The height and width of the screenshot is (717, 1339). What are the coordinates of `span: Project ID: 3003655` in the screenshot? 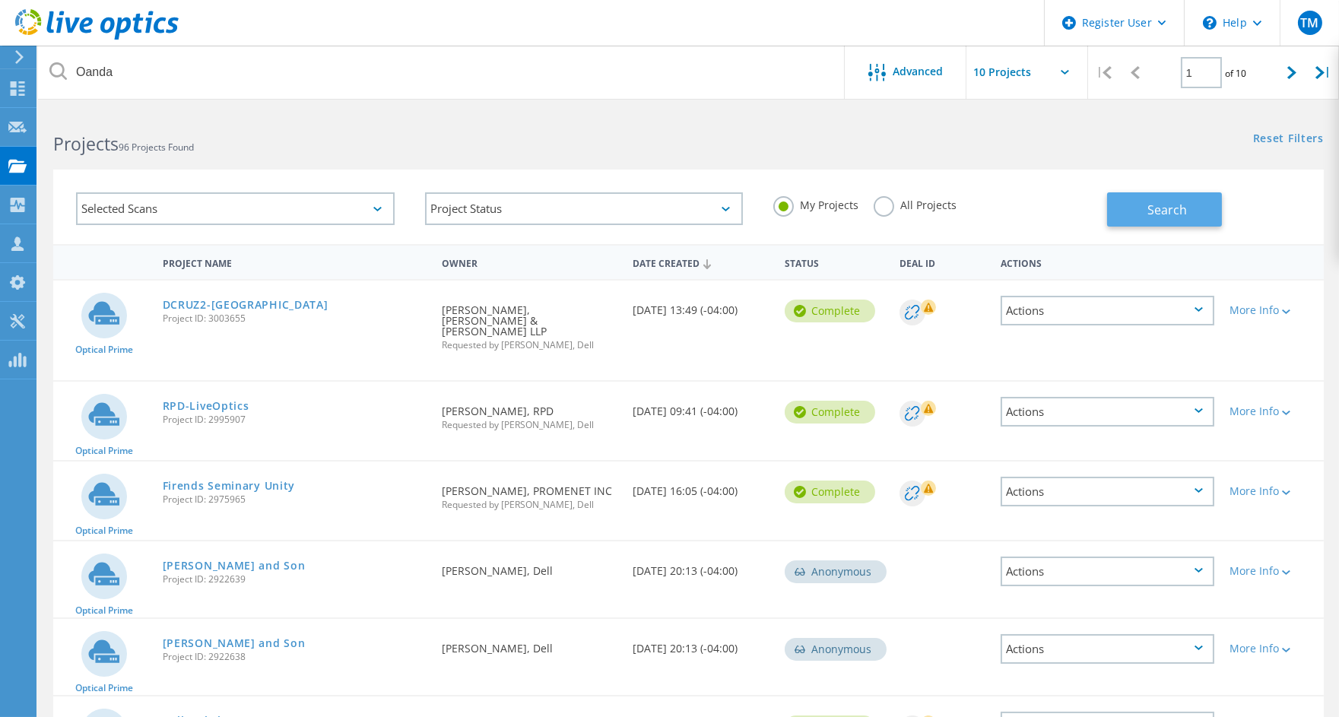 It's located at (295, 319).